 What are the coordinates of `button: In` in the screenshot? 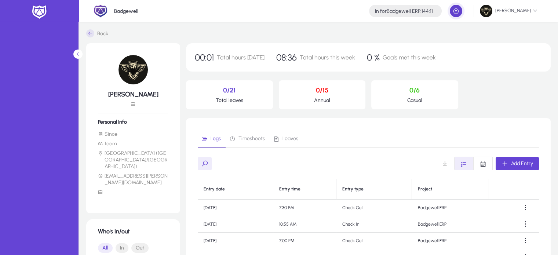 It's located at (122, 248).